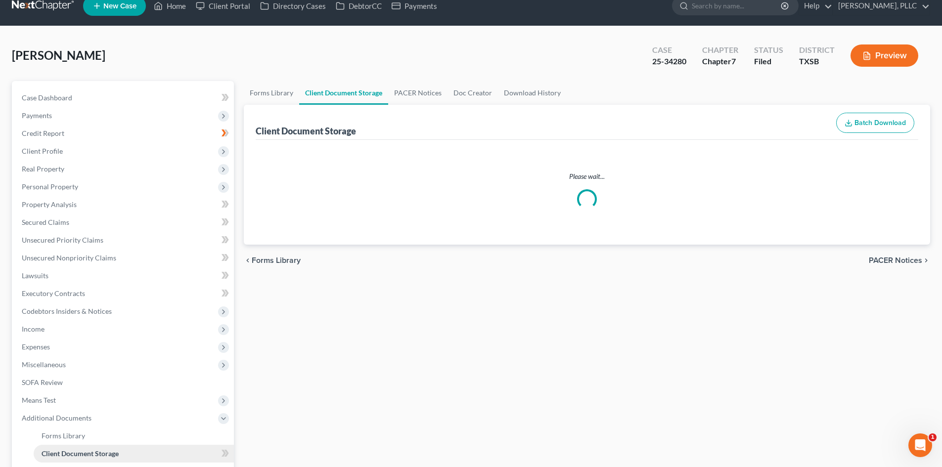 This screenshot has height=467, width=942. I want to click on div: 25-34280, so click(669, 61).